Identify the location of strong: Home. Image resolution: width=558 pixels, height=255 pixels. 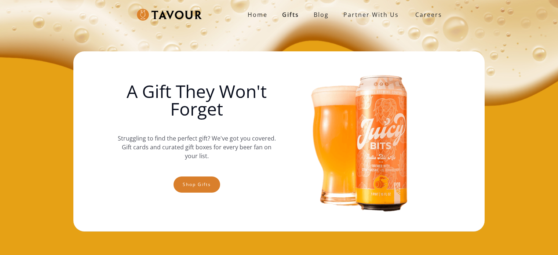
(258, 15).